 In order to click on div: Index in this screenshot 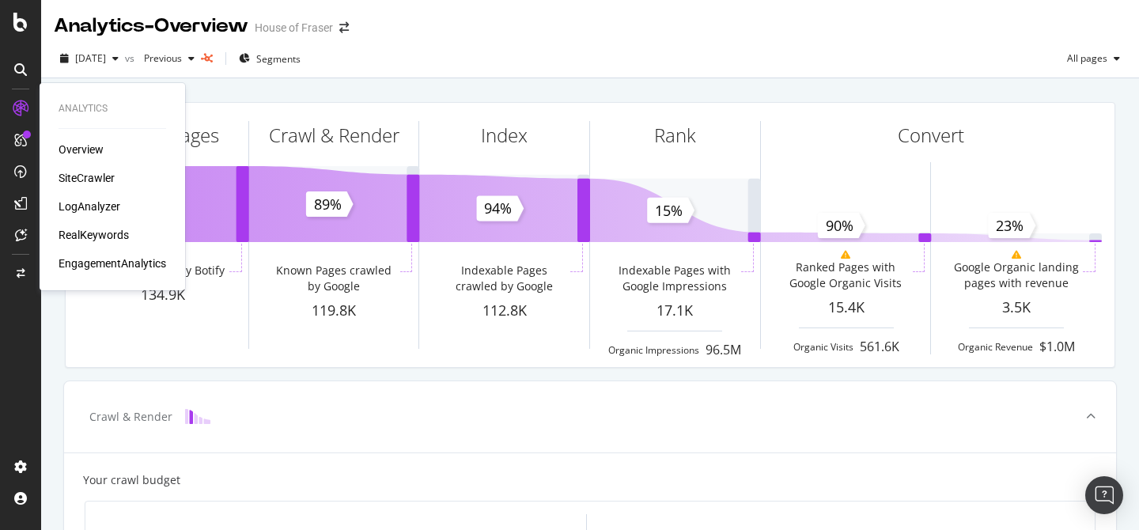, I will do `click(504, 135)`.